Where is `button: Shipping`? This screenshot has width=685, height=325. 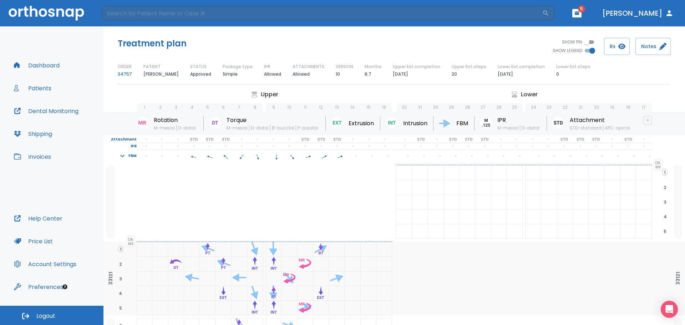 button: Shipping is located at coordinates (33, 134).